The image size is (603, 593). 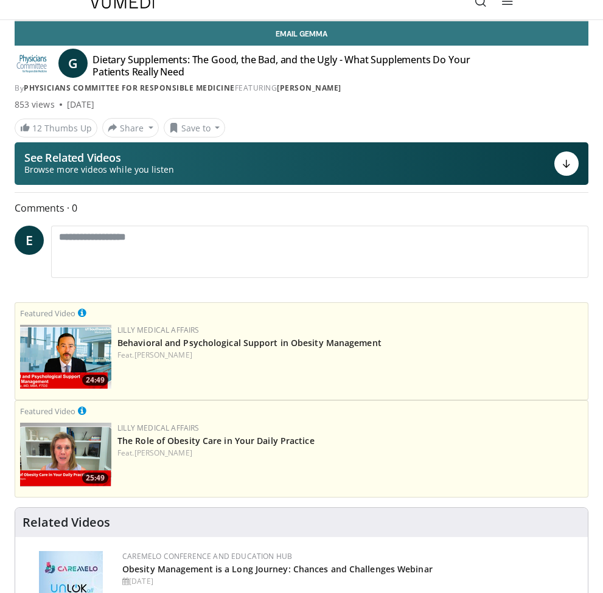 What do you see at coordinates (129, 88) in the screenshot?
I see `a: Physicians Committee for Responsible Medicine` at bounding box center [129, 88].